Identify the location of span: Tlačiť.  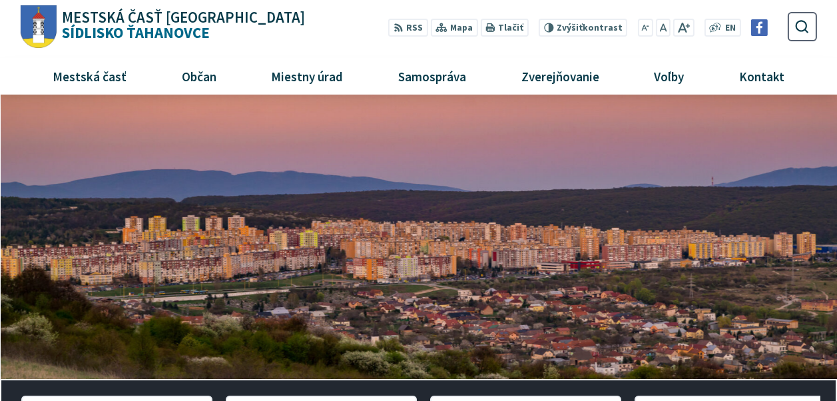
(511, 28).